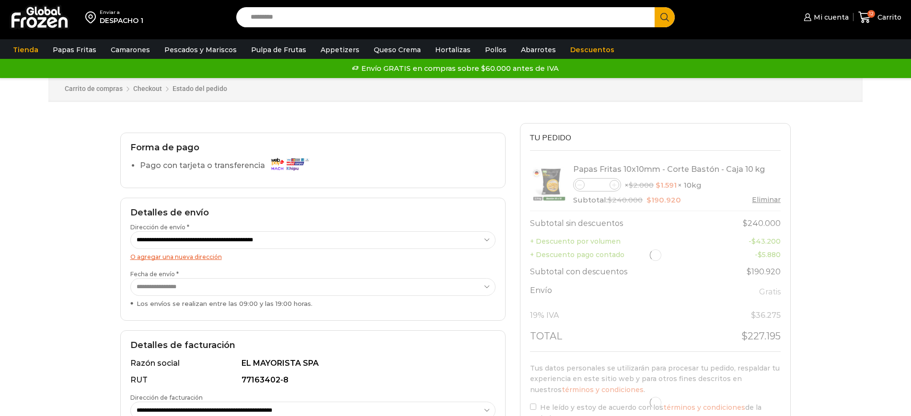 The image size is (911, 416). I want to click on img: Pago con tarjeta o transferencia, so click(289, 164).